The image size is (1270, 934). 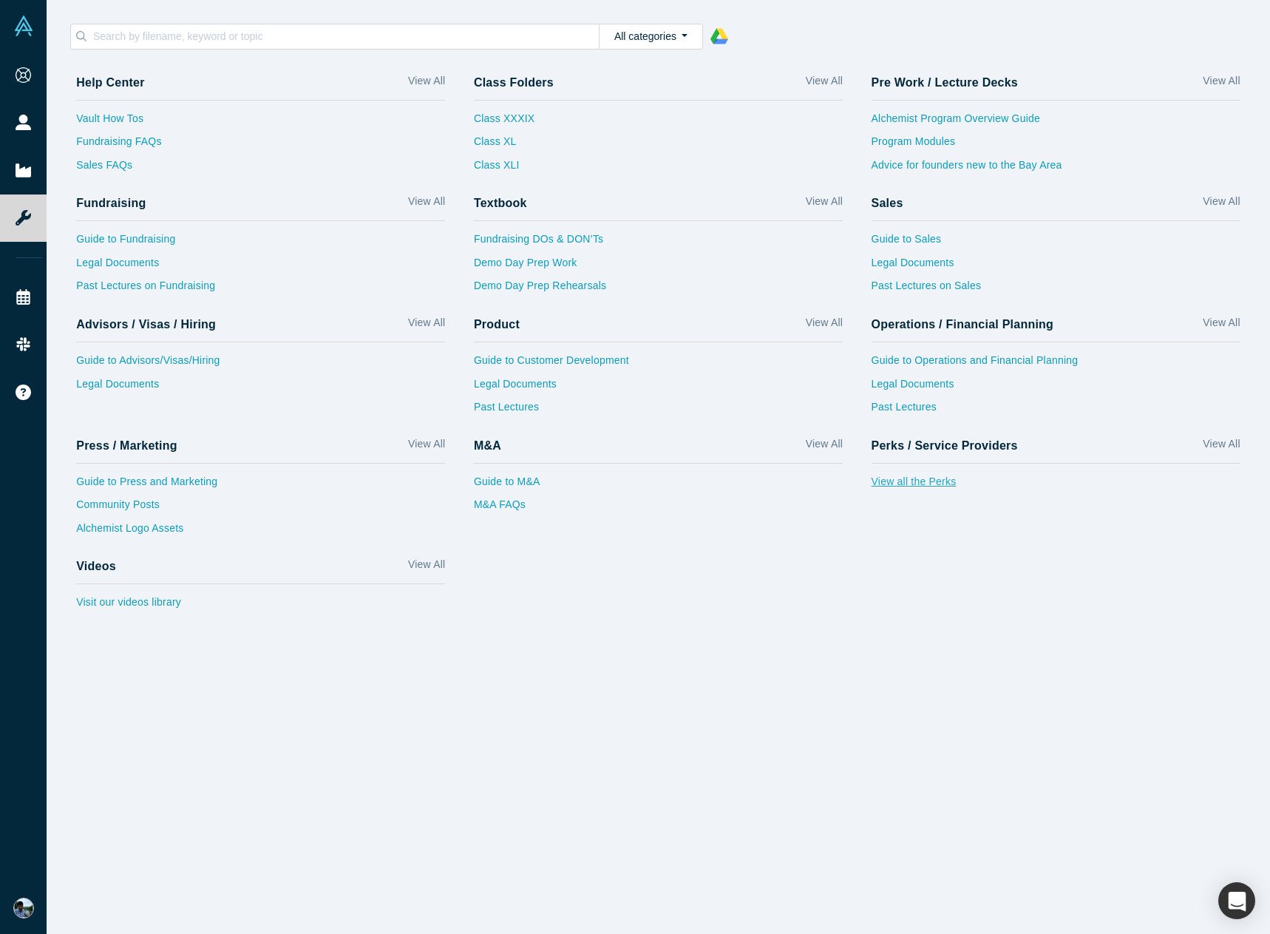 I want to click on a: Guide to Operations and Financial Planning, so click(x=1056, y=365).